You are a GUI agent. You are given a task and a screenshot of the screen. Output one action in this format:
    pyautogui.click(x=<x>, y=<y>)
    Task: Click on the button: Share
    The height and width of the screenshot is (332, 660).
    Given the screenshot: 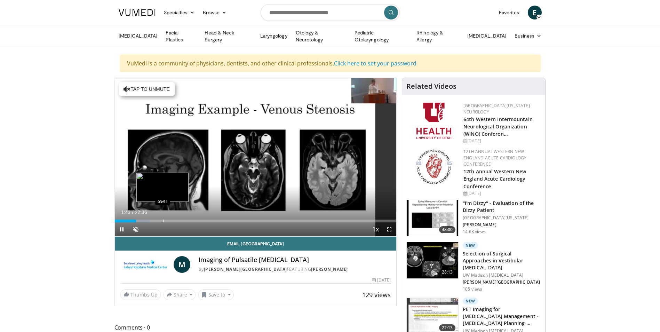 What is the action you would take?
    pyautogui.click(x=180, y=295)
    